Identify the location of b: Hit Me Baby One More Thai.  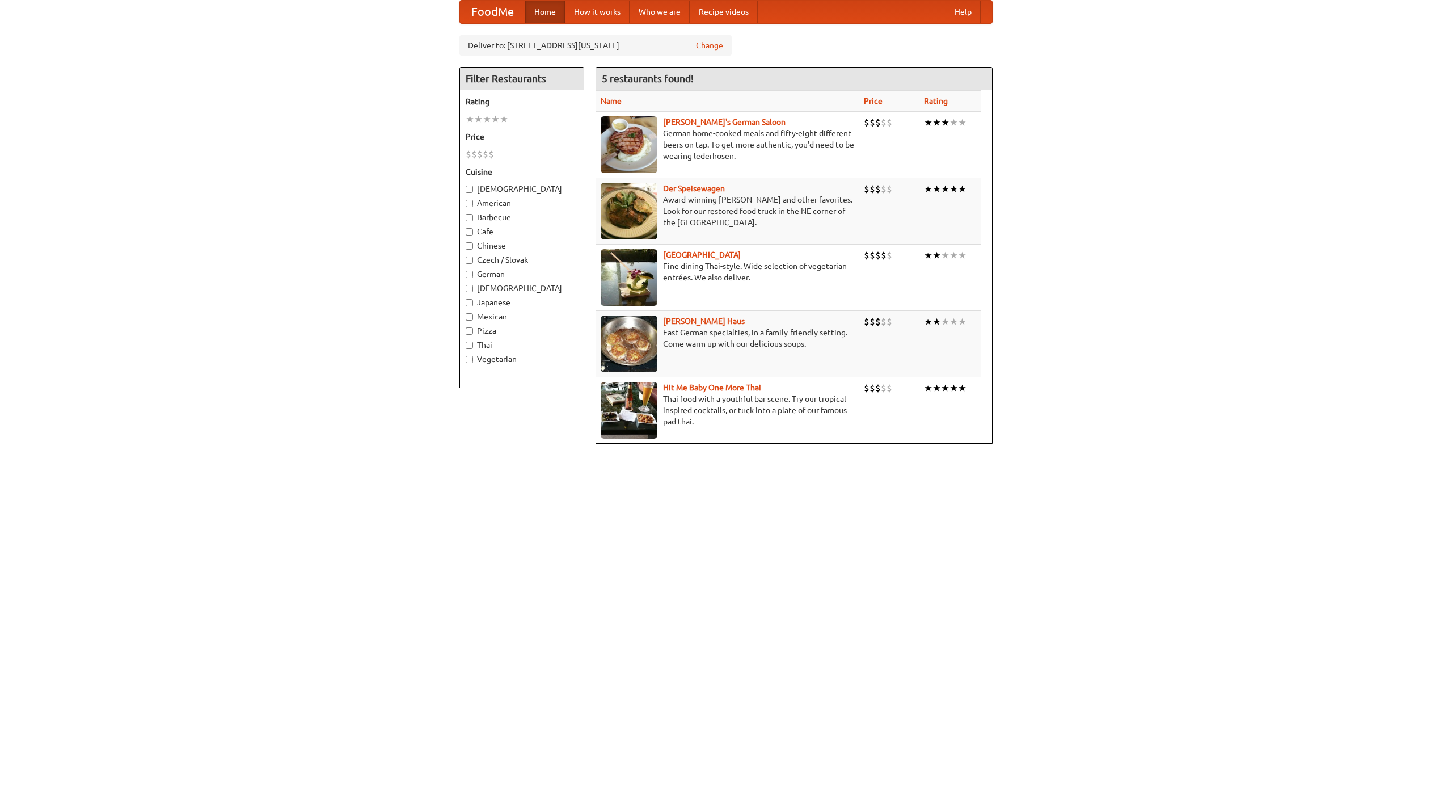
(712, 387).